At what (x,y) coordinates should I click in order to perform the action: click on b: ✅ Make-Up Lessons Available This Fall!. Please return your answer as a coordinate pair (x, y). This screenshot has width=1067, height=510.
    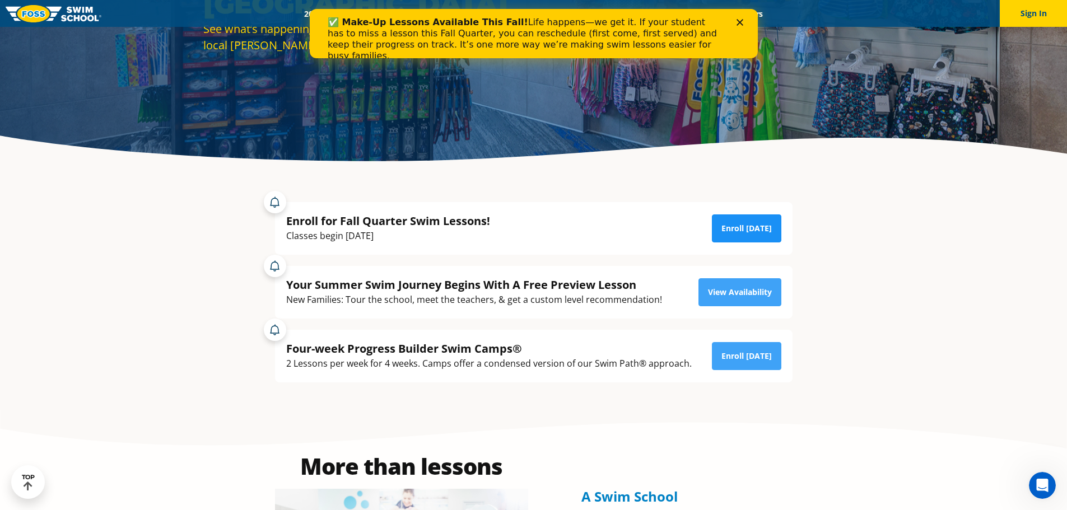
    Looking at the image, I should click on (118, 13).